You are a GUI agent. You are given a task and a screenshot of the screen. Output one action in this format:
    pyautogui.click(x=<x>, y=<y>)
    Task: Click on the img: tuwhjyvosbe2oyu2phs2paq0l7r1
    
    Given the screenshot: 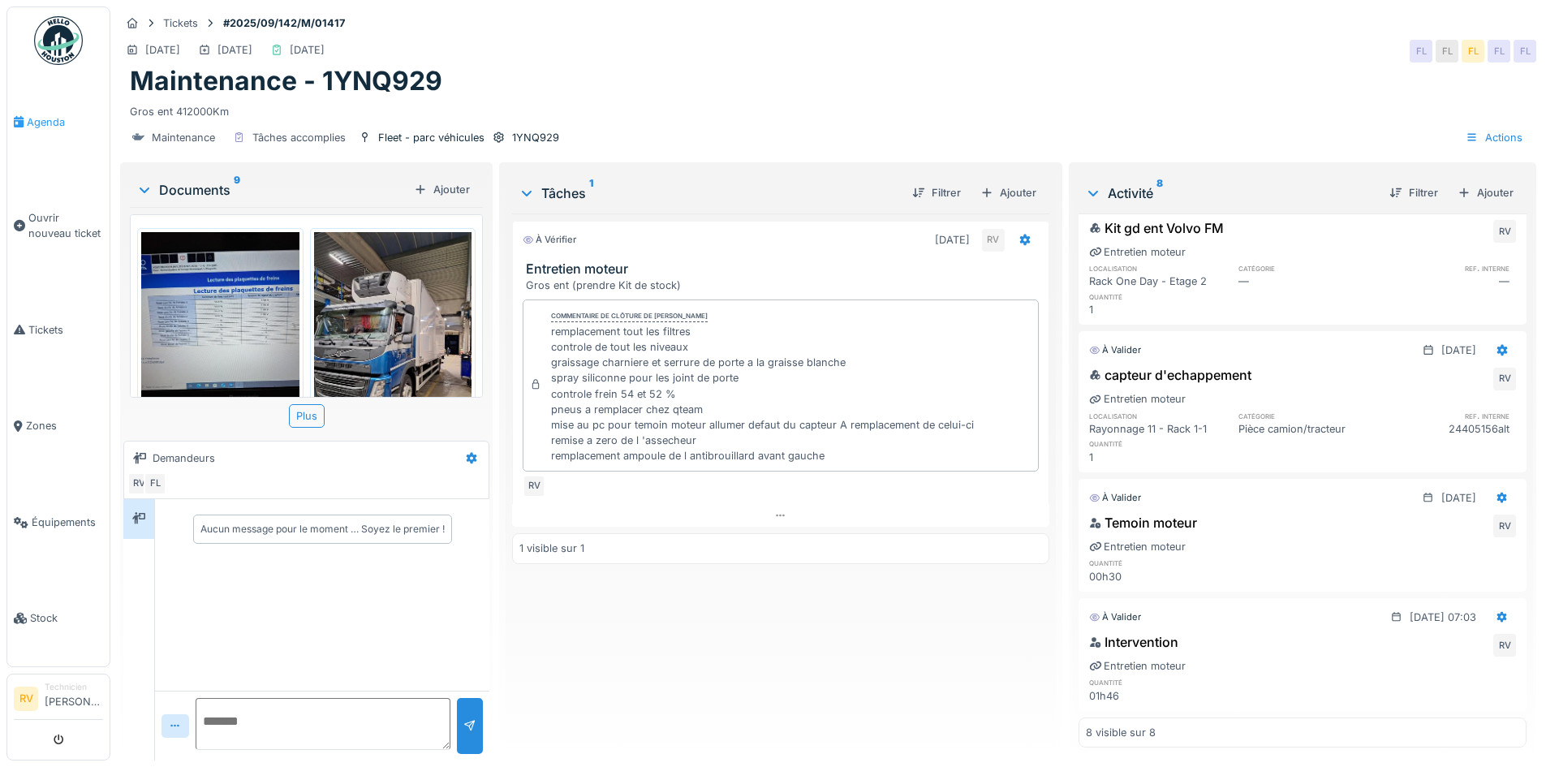 What is the action you would take?
    pyautogui.click(x=393, y=337)
    